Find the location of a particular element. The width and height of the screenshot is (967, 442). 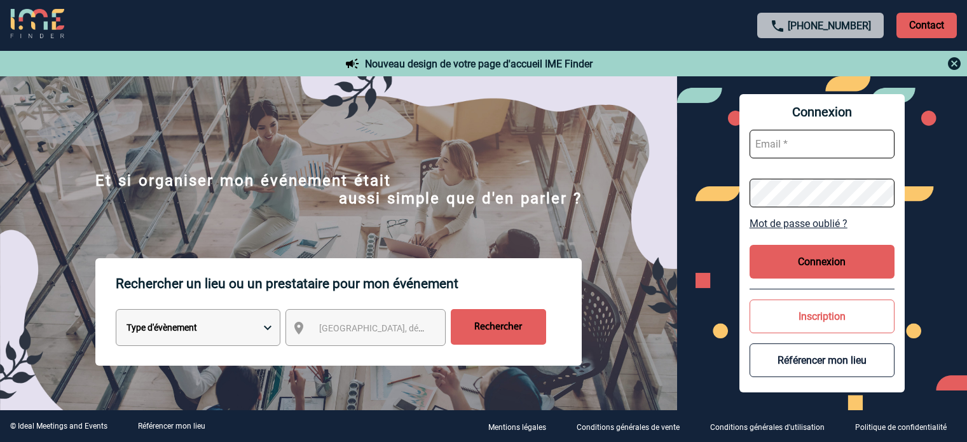

a: Conditions générales d'utilisation is located at coordinates (773, 426).